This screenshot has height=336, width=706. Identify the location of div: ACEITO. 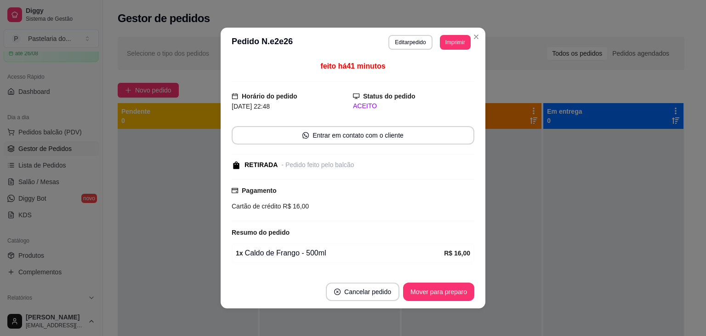
(414, 106).